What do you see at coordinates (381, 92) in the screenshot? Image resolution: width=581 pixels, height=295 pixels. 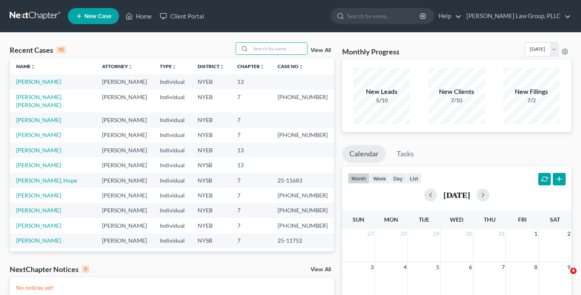 I see `div: New Leads` at bounding box center [381, 92].